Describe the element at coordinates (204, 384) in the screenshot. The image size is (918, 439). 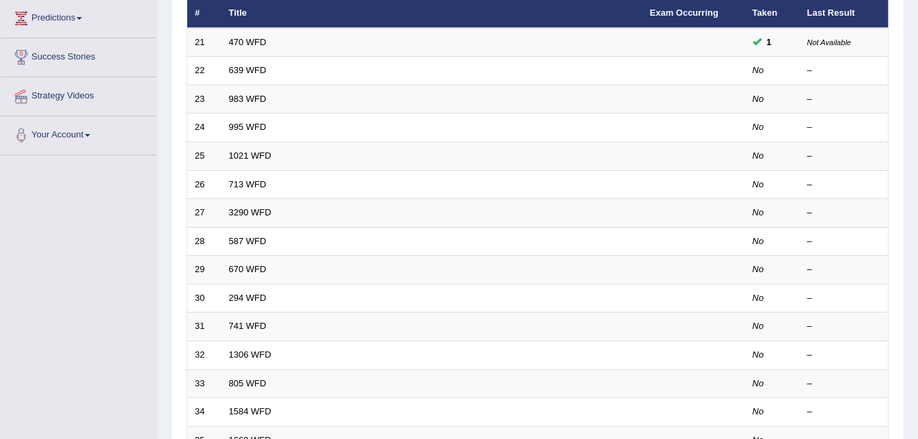
I see `td: 33` at that location.